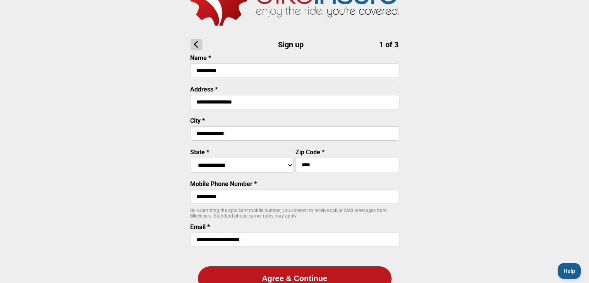 The height and width of the screenshot is (283, 589). What do you see at coordinates (310, 152) in the screenshot?
I see `label: Zip Code *` at bounding box center [310, 152].